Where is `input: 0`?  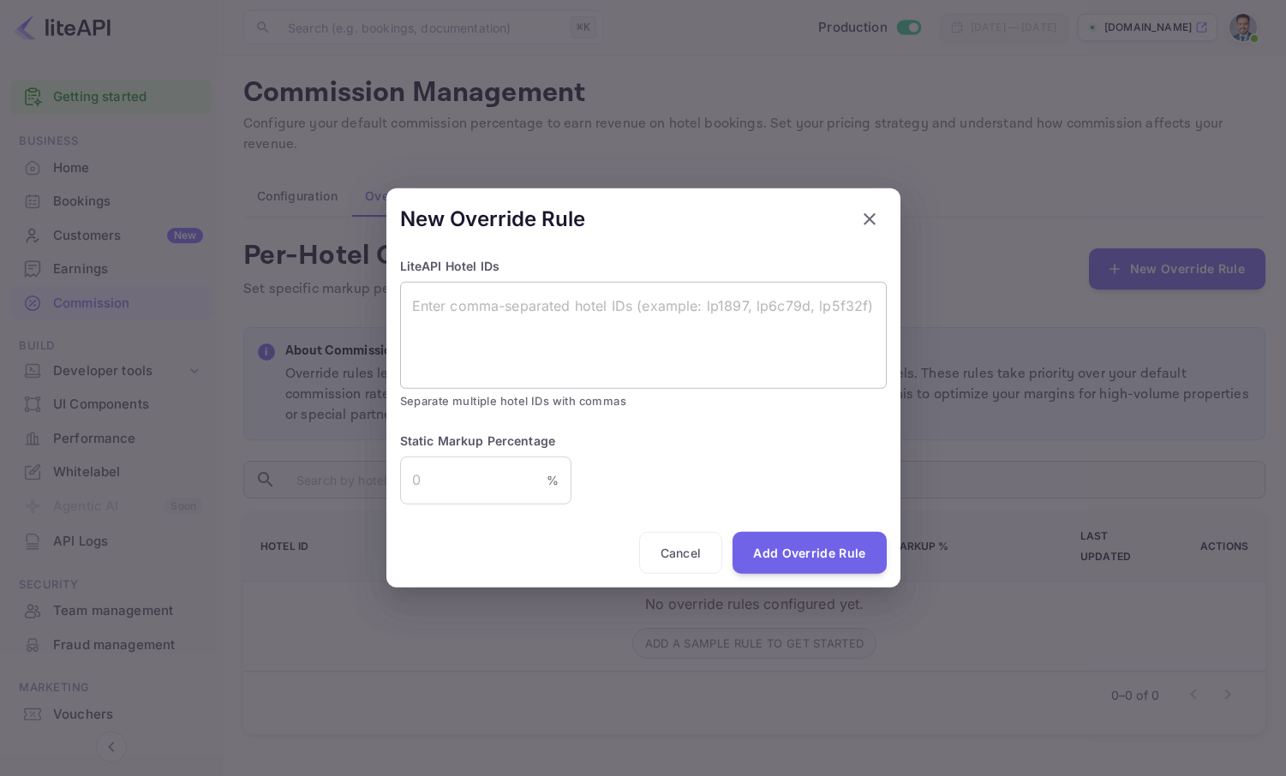
input: 0 is located at coordinates (474, 480).